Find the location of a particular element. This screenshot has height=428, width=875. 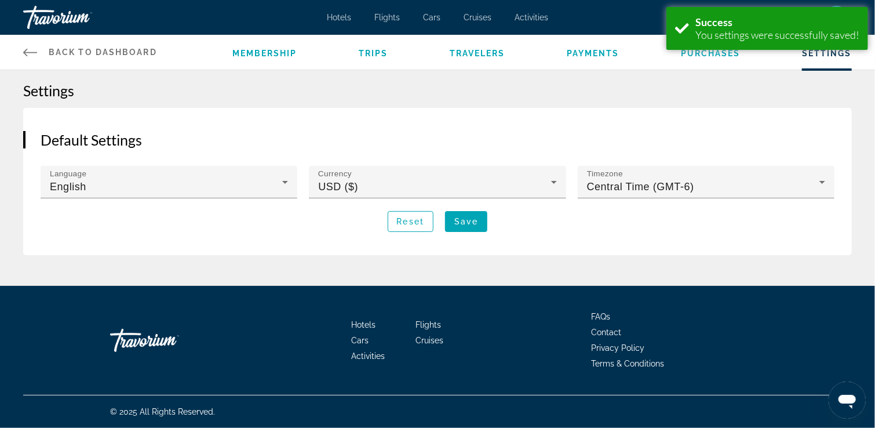

span: Central Time (GMT-6) is located at coordinates (640, 187).